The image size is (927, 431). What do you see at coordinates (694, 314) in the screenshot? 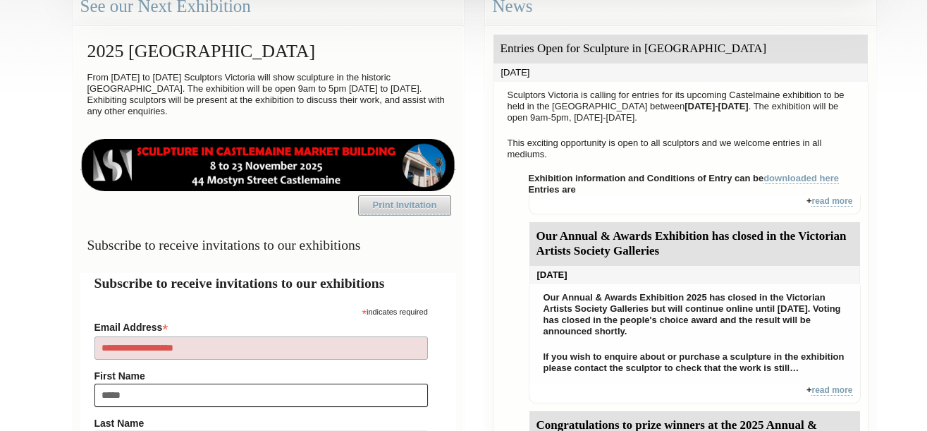
I see `p: Our Annual & Awards Exhibition 2025 has closed in the Victorian Artists Society Galleries but wil...` at bounding box center [694, 314].